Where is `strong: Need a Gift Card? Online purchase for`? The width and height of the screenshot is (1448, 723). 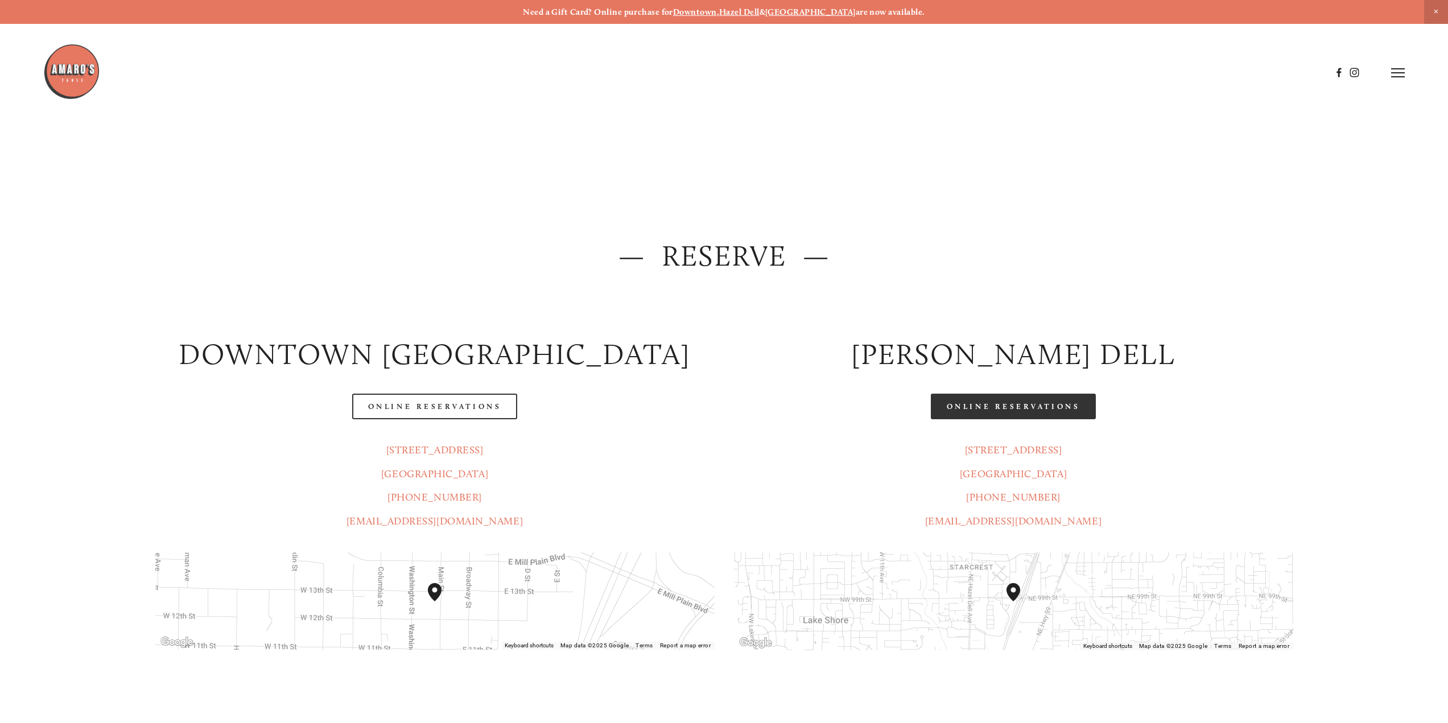 strong: Need a Gift Card? Online purchase for is located at coordinates (598, 12).